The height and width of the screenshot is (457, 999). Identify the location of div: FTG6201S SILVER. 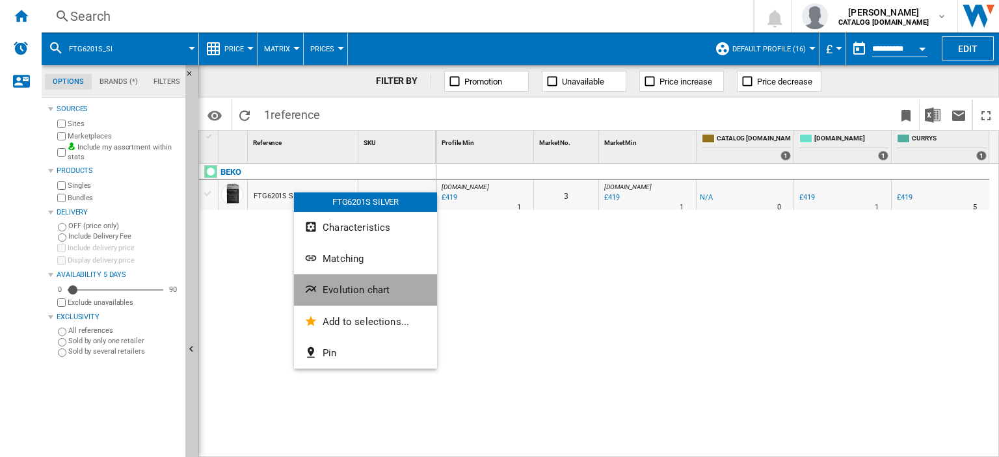
(365, 202).